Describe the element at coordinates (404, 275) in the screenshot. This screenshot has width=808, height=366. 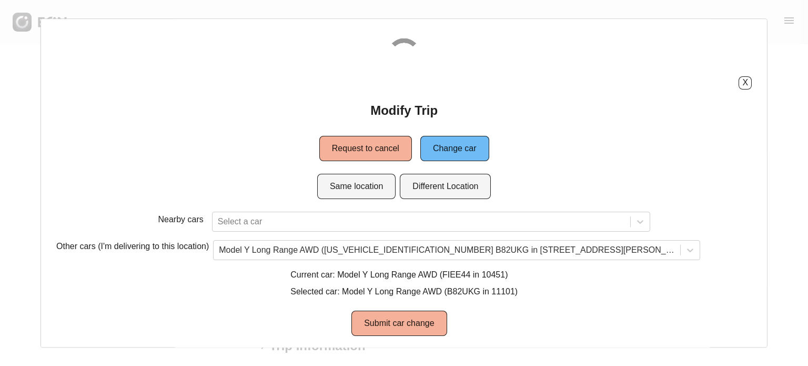
I see `p: Current car: Model Y Long Range AWD (FIEE44 in 10451)` at that location.